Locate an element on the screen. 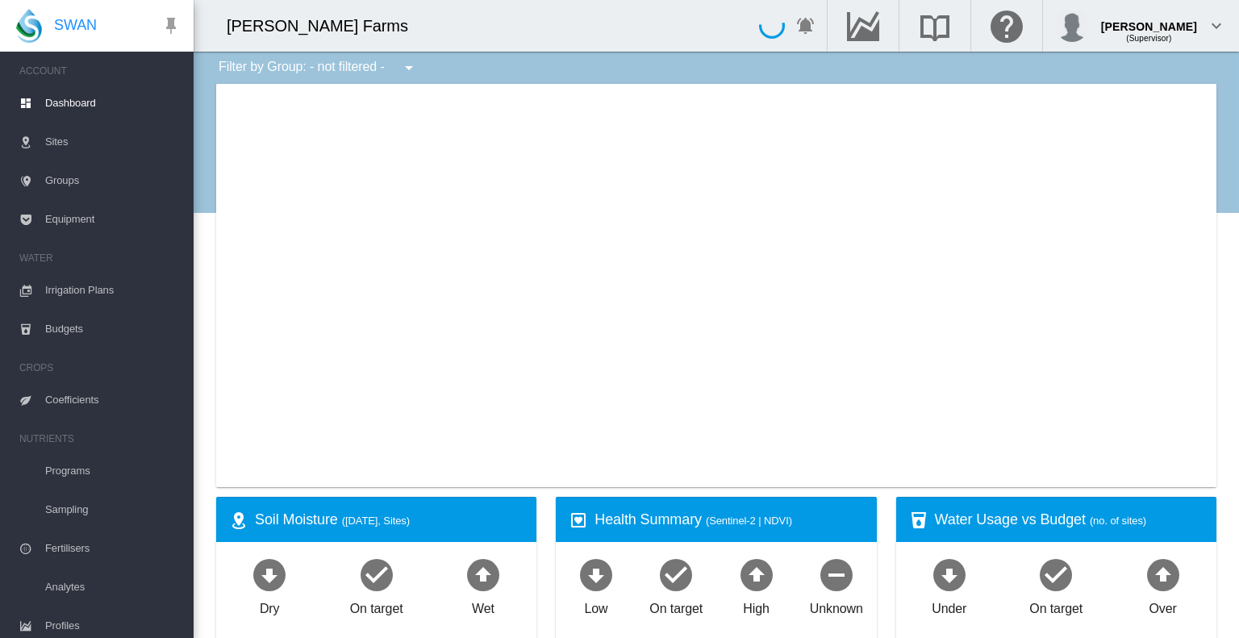  md-icon: icon-chevron-down is located at coordinates (1217, 26).